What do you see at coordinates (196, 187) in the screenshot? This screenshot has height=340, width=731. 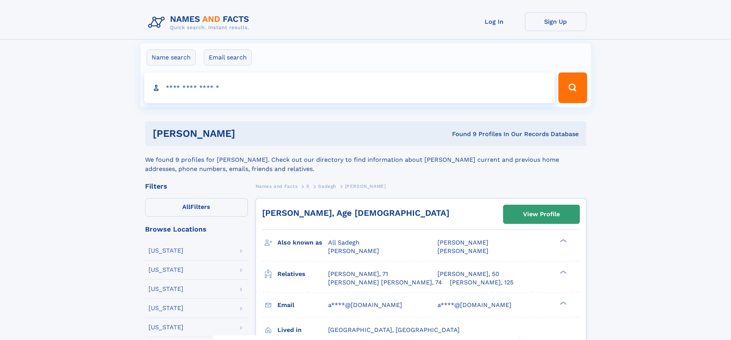 I see `div: Filters` at bounding box center [196, 187].